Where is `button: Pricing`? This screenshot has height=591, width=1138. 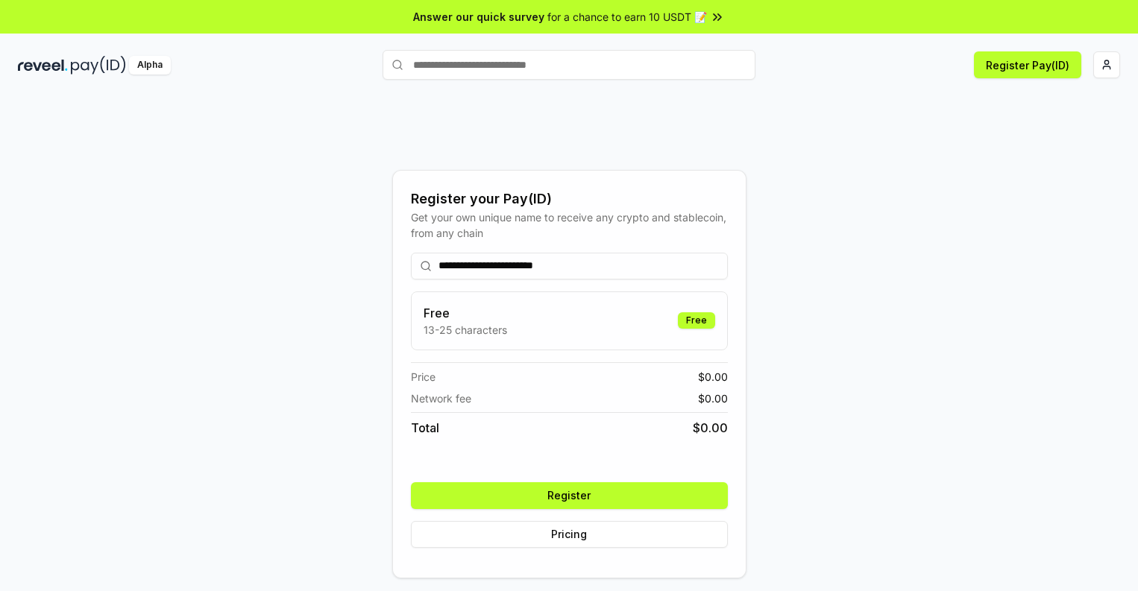
button: Pricing is located at coordinates (569, 535).